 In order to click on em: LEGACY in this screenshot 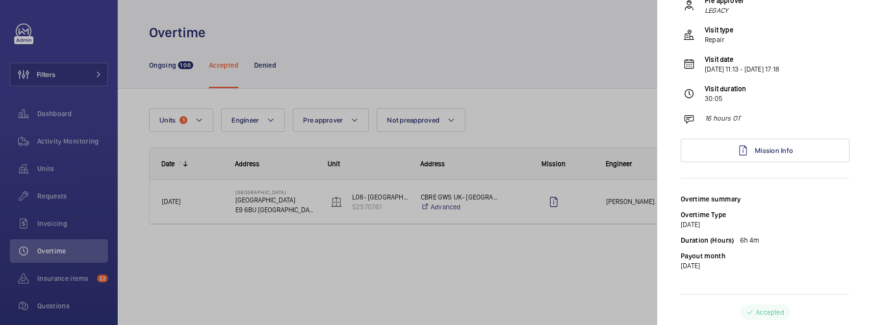, I will do `click(725, 10)`.